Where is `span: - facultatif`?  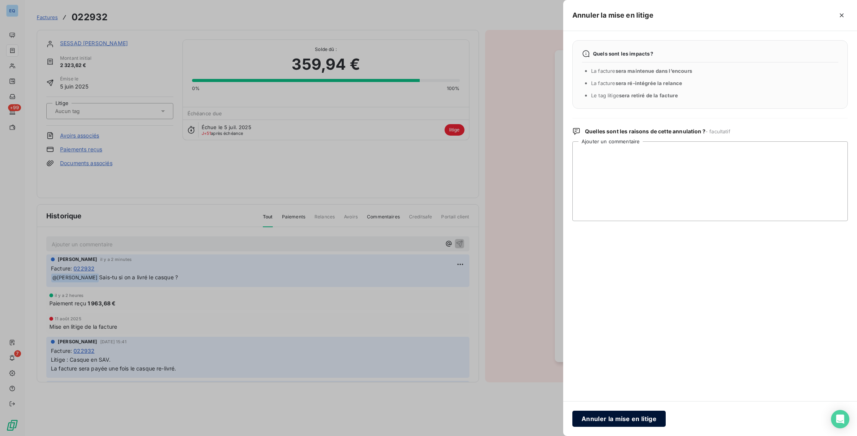 span: - facultatif is located at coordinates (718, 131).